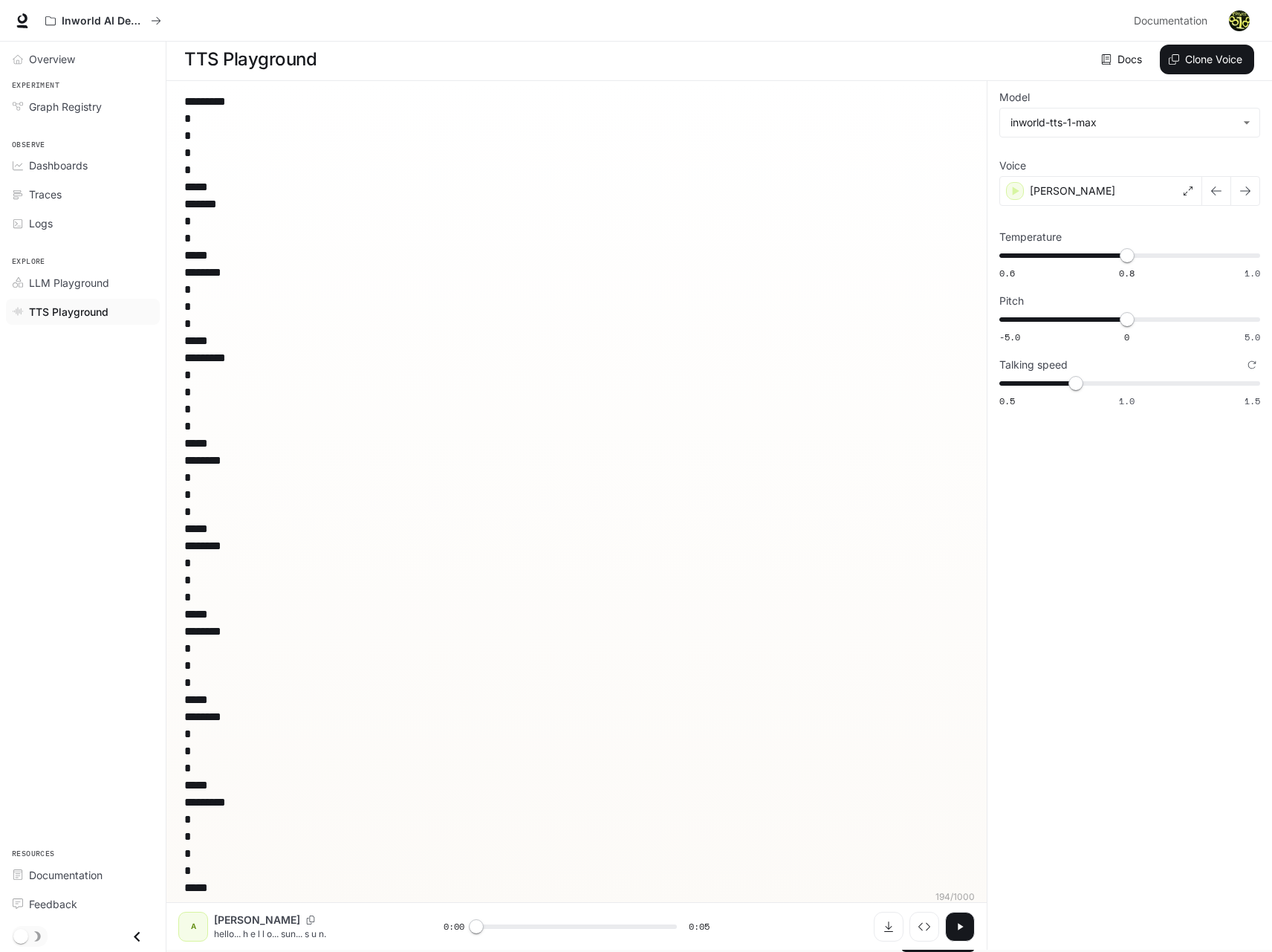  What do you see at coordinates (21, 936) in the screenshot?
I see `span: Dark mode toggle` at bounding box center [21, 936].